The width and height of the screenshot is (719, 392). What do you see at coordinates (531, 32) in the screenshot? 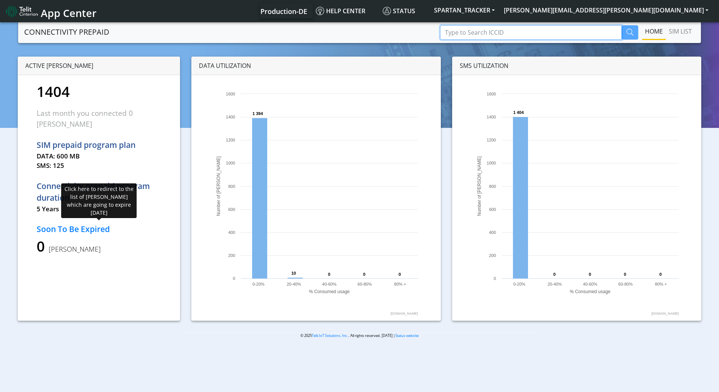
I see `input: Type to Search ICCID` at bounding box center [531, 32].